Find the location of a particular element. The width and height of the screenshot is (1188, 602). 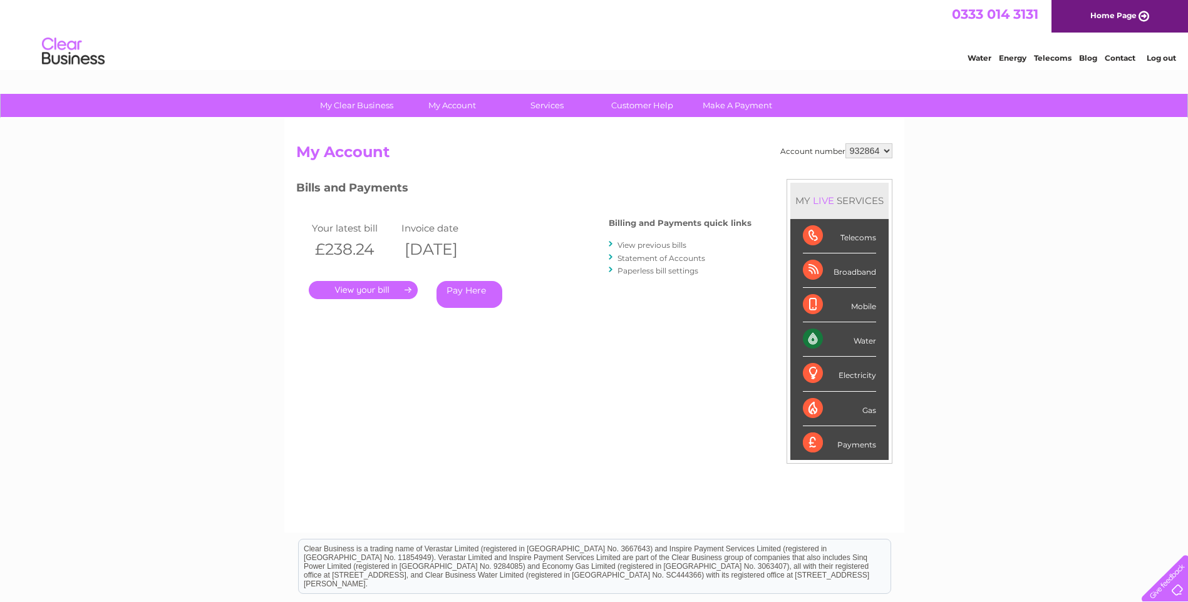

a: Log out is located at coordinates (1161, 58).